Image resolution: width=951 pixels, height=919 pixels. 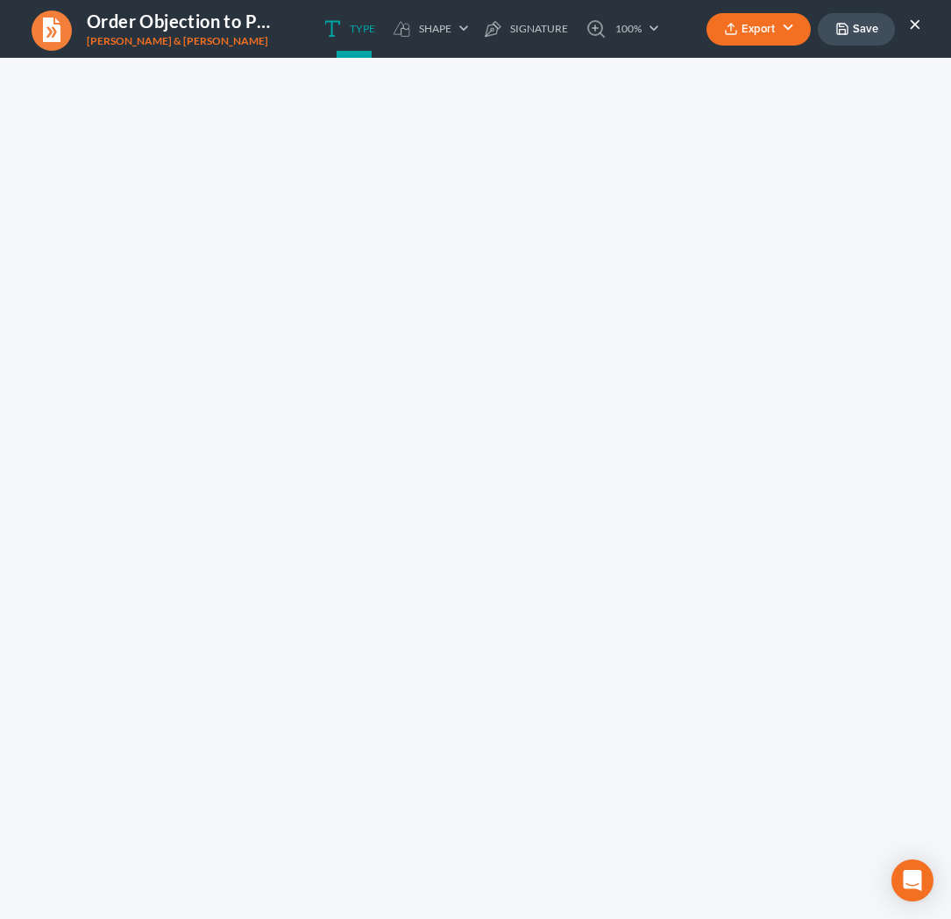 I want to click on button: Export, so click(x=758, y=29).